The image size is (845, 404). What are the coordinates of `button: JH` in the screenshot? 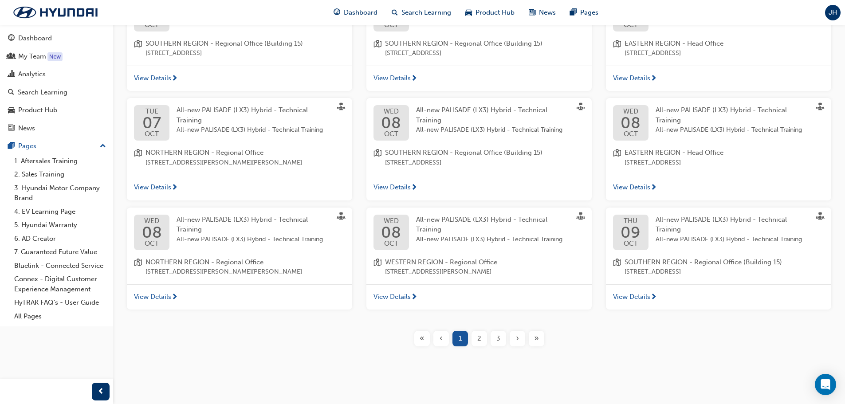 It's located at (833, 12).